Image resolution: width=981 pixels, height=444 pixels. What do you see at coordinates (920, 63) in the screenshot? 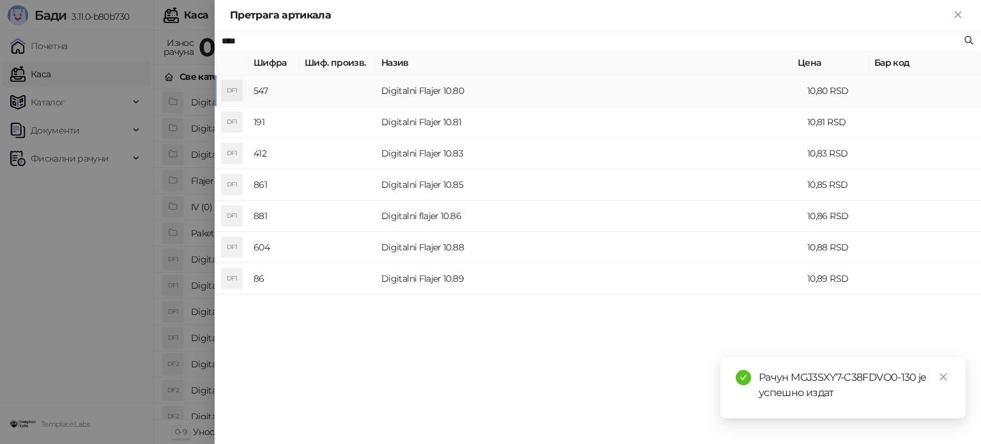
I see `th: Бар код` at bounding box center [920, 63].